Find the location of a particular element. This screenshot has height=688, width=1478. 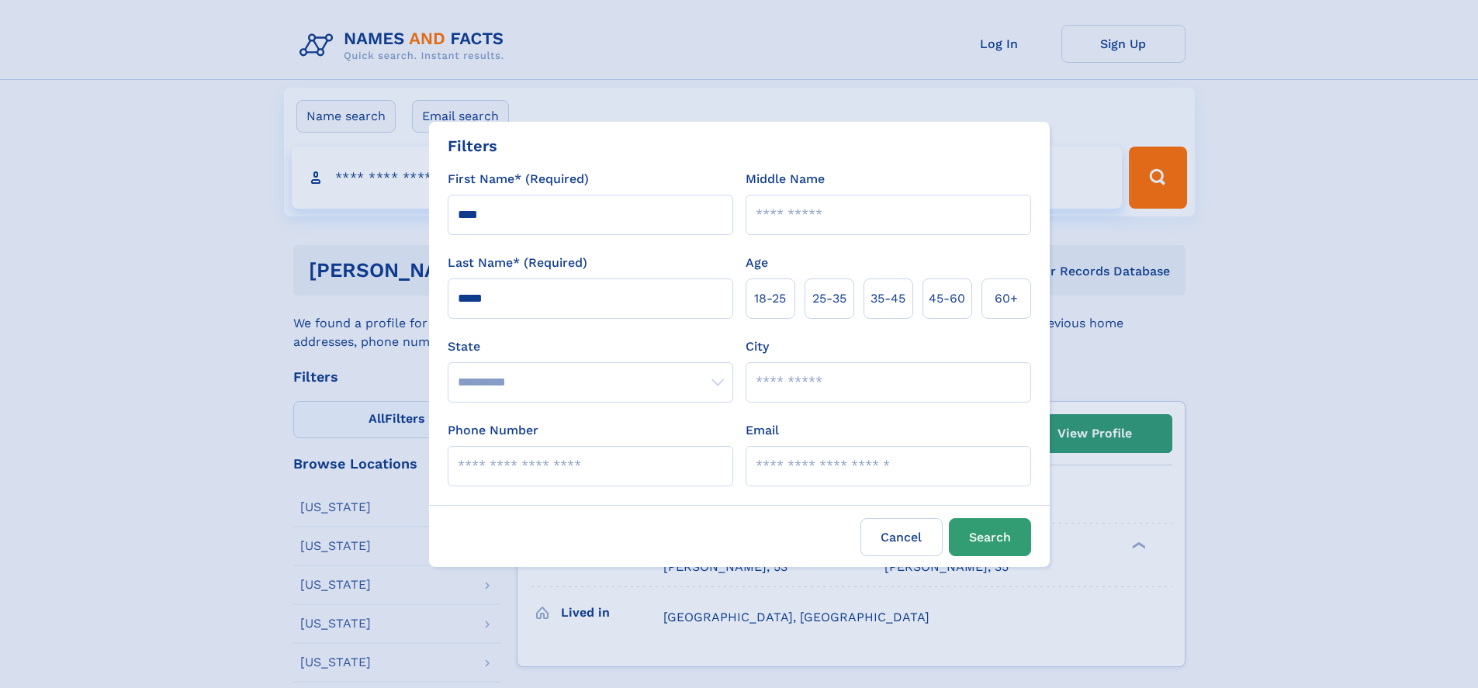

span: 45‑60 is located at coordinates (946, 299).